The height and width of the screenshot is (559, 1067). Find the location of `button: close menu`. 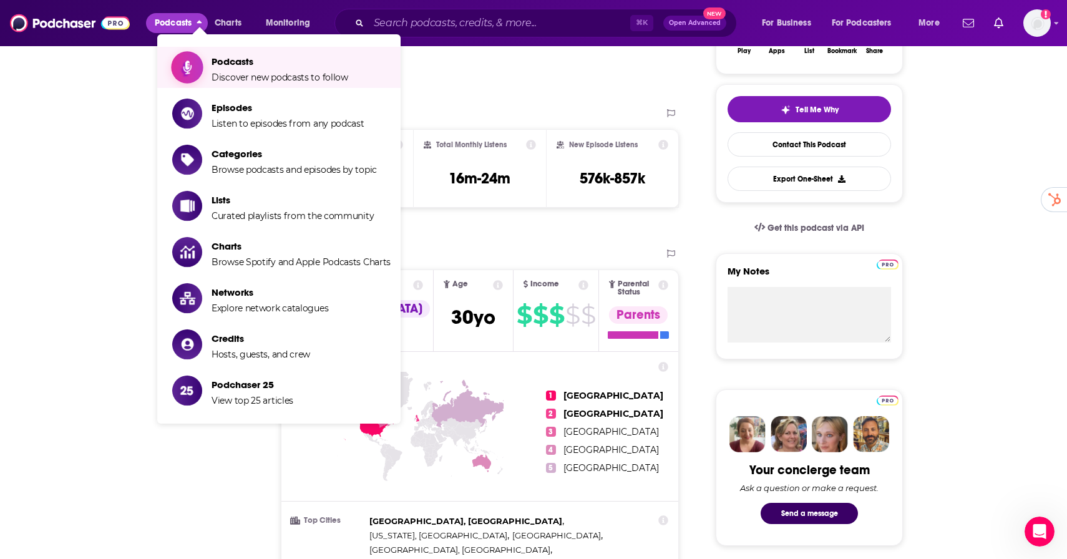

button: close menu is located at coordinates (177, 23).